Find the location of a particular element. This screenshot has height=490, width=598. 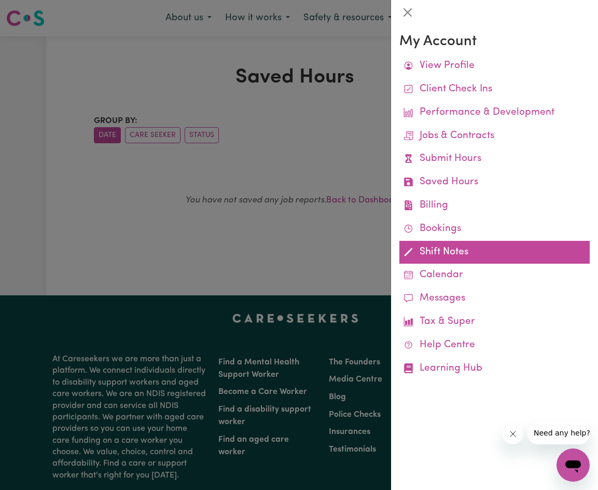

a: Messages is located at coordinates (494, 298).